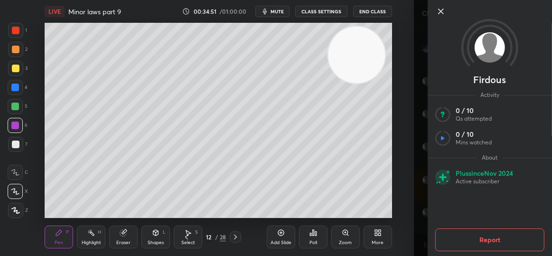 This screenshot has width=552, height=256. What do you see at coordinates (474, 142) in the screenshot?
I see `p: Mins watched` at bounding box center [474, 142].